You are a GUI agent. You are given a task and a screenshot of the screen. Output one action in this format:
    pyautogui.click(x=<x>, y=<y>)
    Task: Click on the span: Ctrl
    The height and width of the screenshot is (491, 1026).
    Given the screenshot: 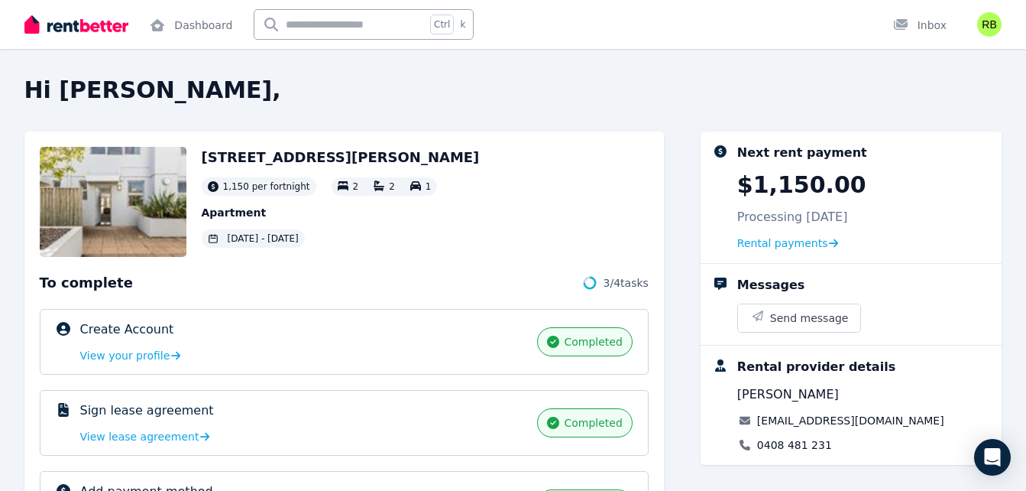 What is the action you would take?
    pyautogui.click(x=442, y=24)
    